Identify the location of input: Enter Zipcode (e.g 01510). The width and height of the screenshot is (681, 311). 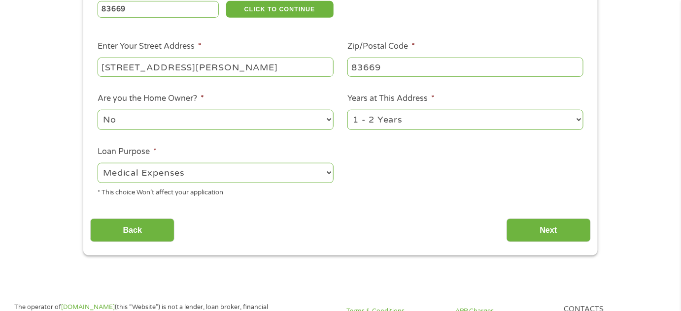
(158, 9).